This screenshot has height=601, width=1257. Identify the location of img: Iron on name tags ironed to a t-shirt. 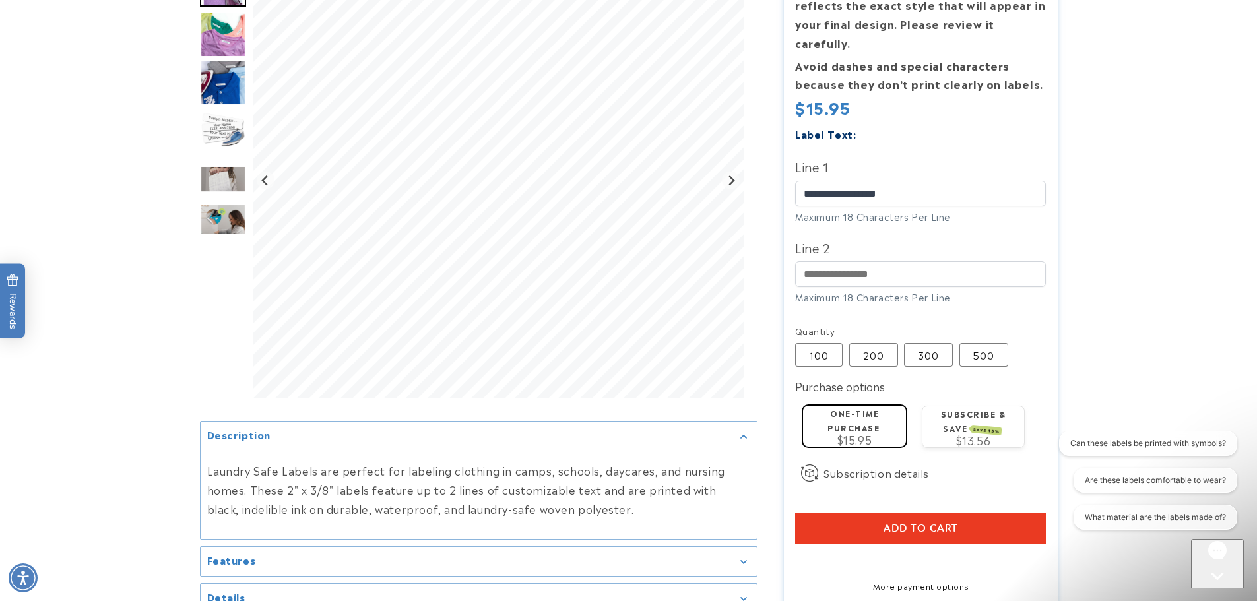
(223, 35).